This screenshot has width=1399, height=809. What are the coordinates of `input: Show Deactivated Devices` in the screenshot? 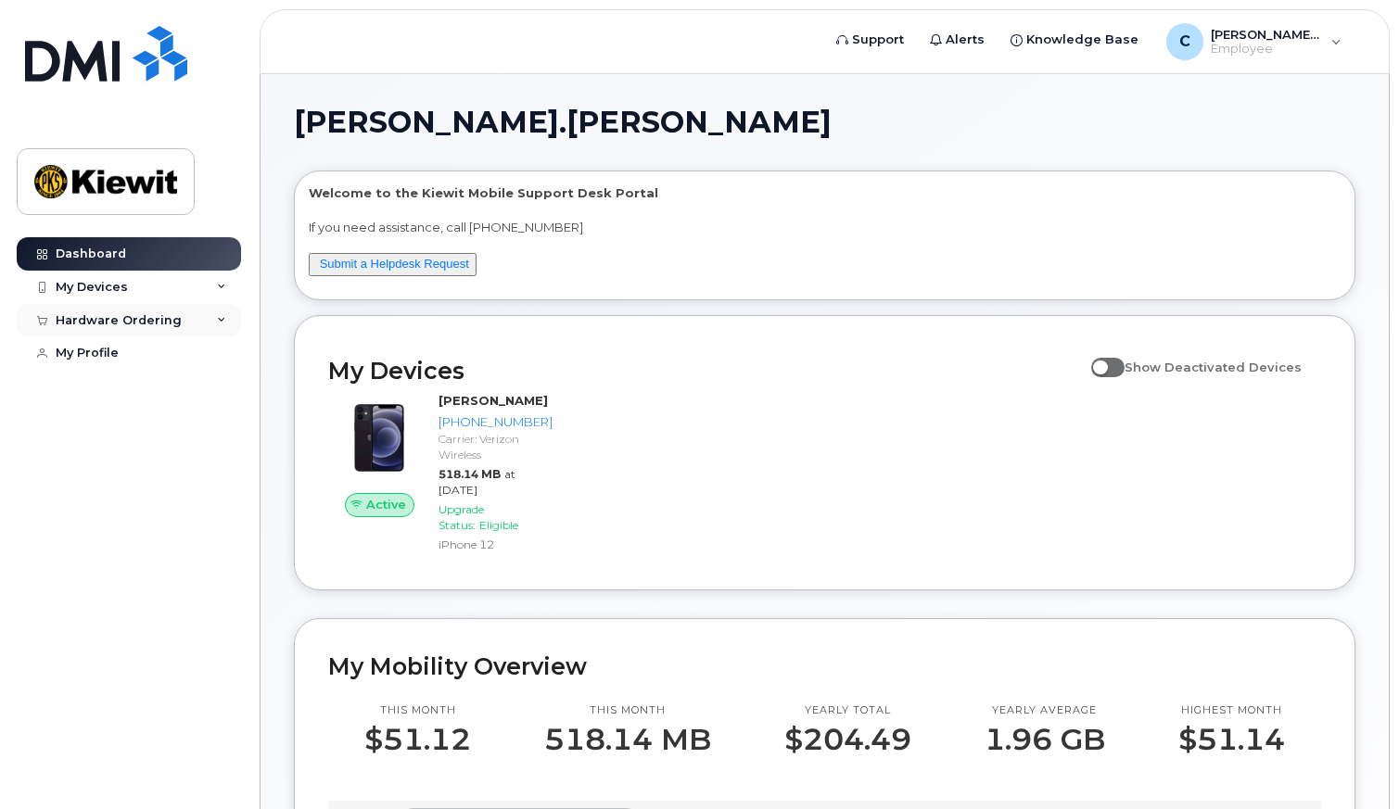 It's located at (1098, 357).